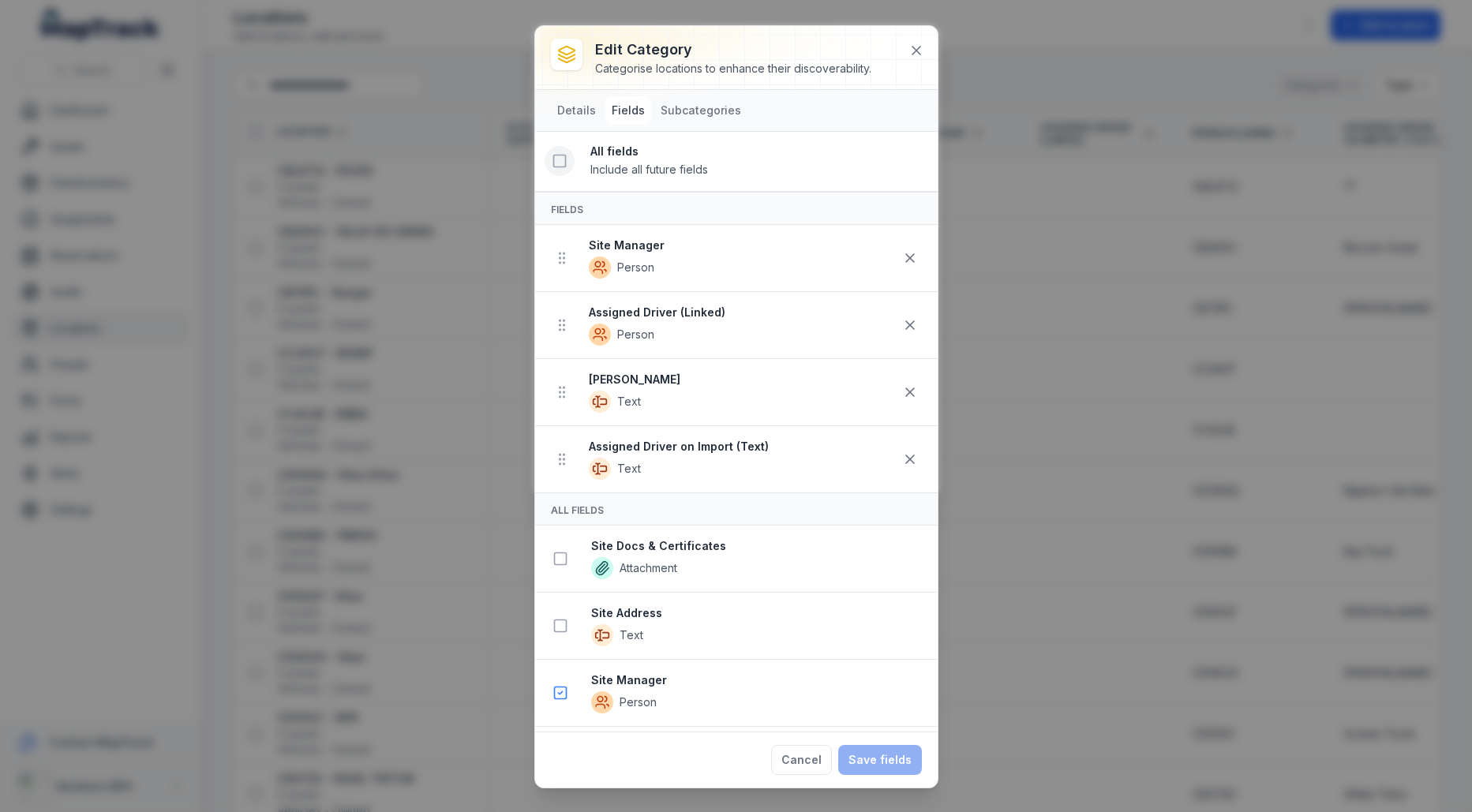 The image size is (1472, 812). I want to click on h3: Edit category, so click(734, 50).